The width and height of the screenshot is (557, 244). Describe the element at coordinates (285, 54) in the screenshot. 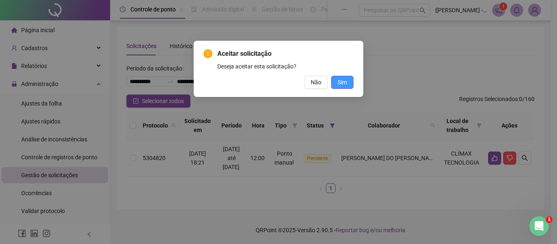

I see `span: Aceitar solicitação` at that location.